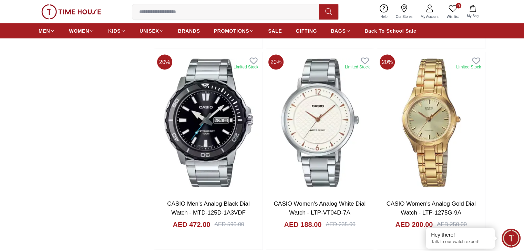  Describe the element at coordinates (275, 31) in the screenshot. I see `span: SALE` at that location.